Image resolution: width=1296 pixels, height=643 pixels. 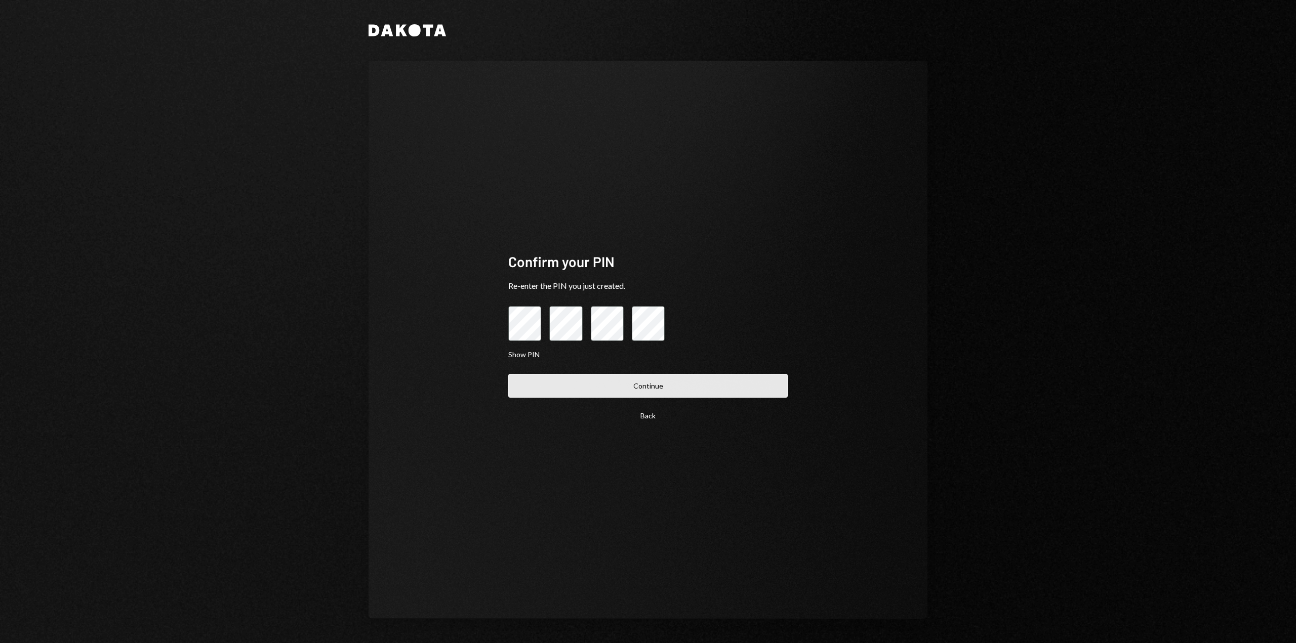 What do you see at coordinates (524, 324) in the screenshot?
I see `input: pin code 1 of 4` at bounding box center [524, 324].